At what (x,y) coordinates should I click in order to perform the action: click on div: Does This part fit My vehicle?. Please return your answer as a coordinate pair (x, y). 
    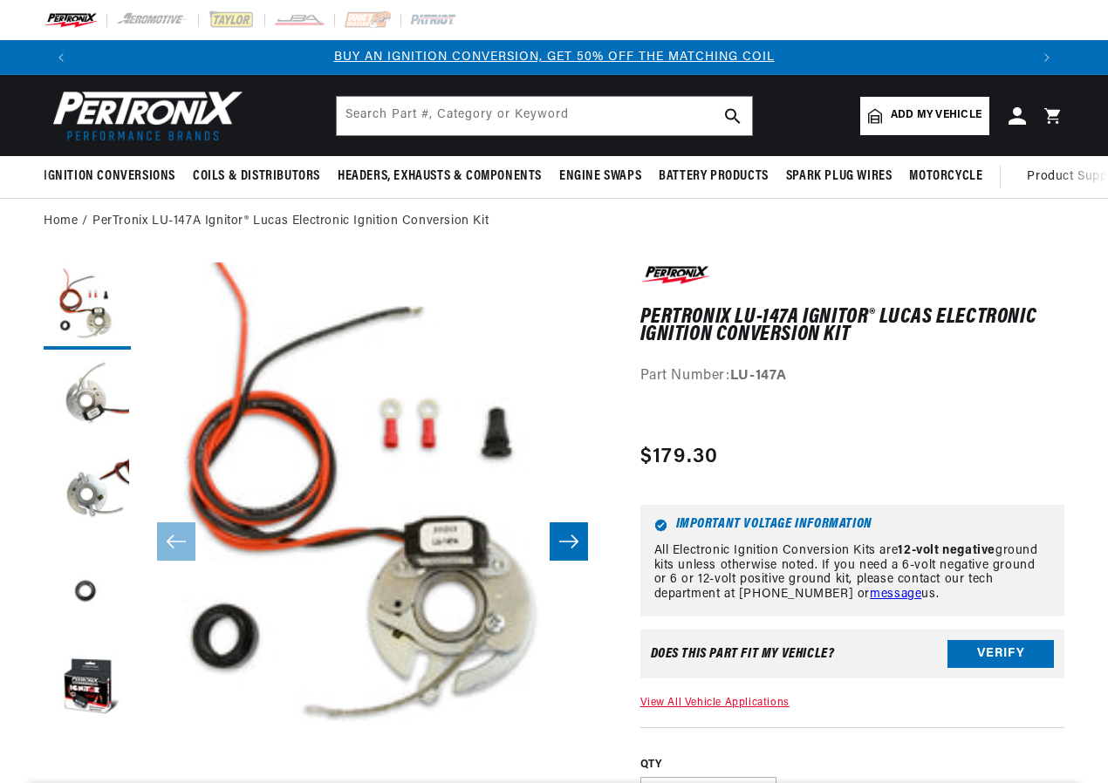
    Looking at the image, I should click on (742, 654).